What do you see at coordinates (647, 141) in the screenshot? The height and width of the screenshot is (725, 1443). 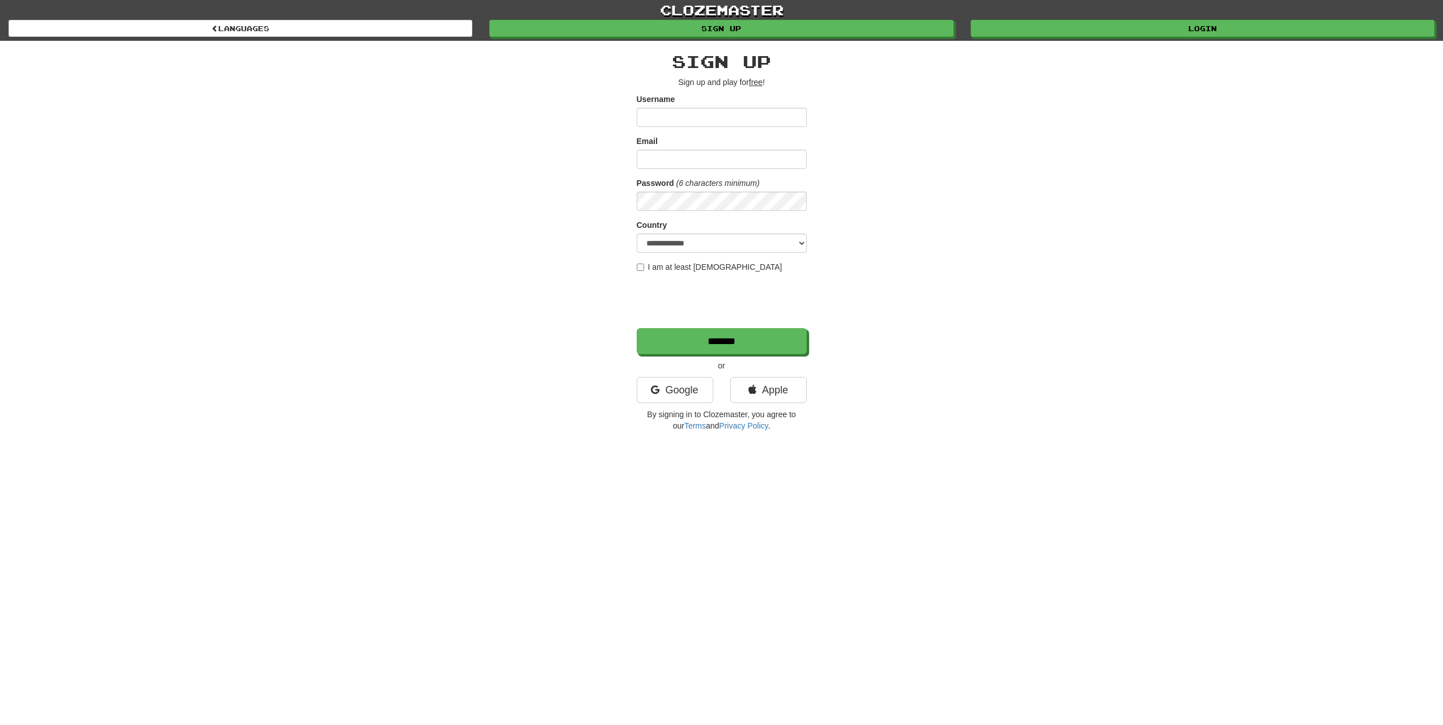 I see `label: Email` at bounding box center [647, 141].